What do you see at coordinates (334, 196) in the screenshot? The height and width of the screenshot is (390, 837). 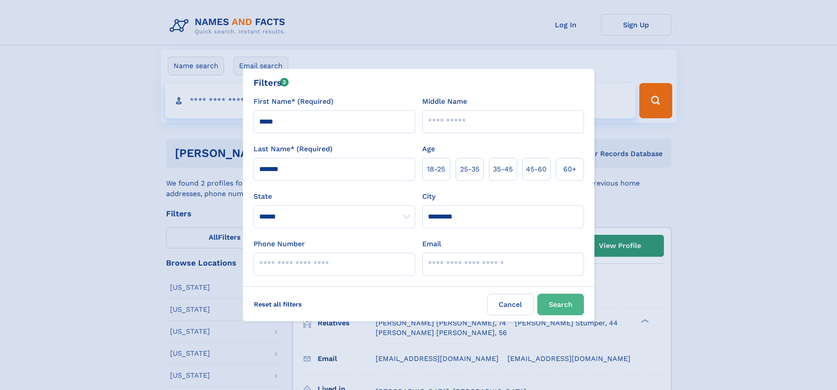 I see `label: State` at bounding box center [334, 196].